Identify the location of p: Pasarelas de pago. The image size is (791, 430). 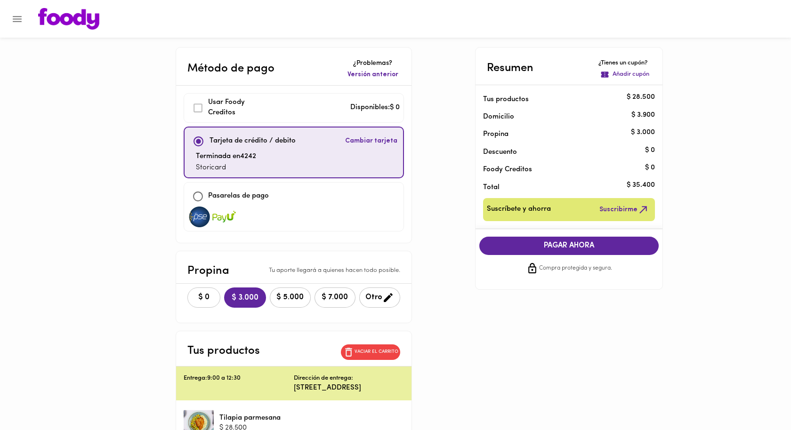
(238, 196).